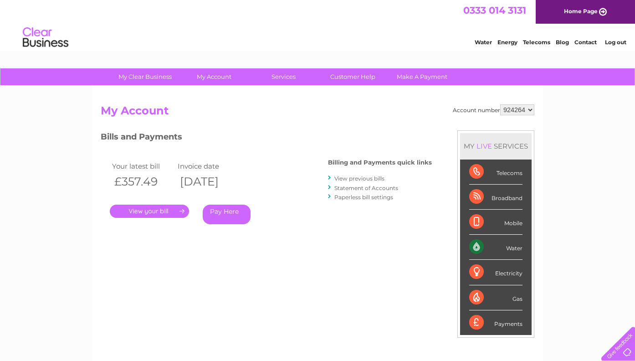 This screenshot has width=635, height=361. I want to click on td: Invoice date, so click(208, 166).